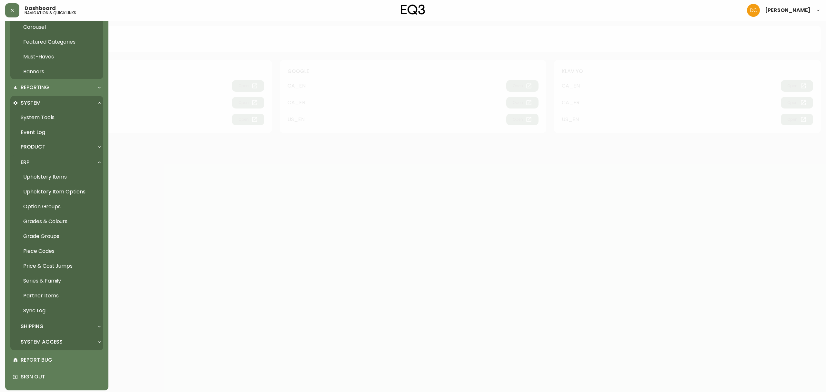  Describe the element at coordinates (57, 192) in the screenshot. I see `a: Upholstery Item Options` at that location.